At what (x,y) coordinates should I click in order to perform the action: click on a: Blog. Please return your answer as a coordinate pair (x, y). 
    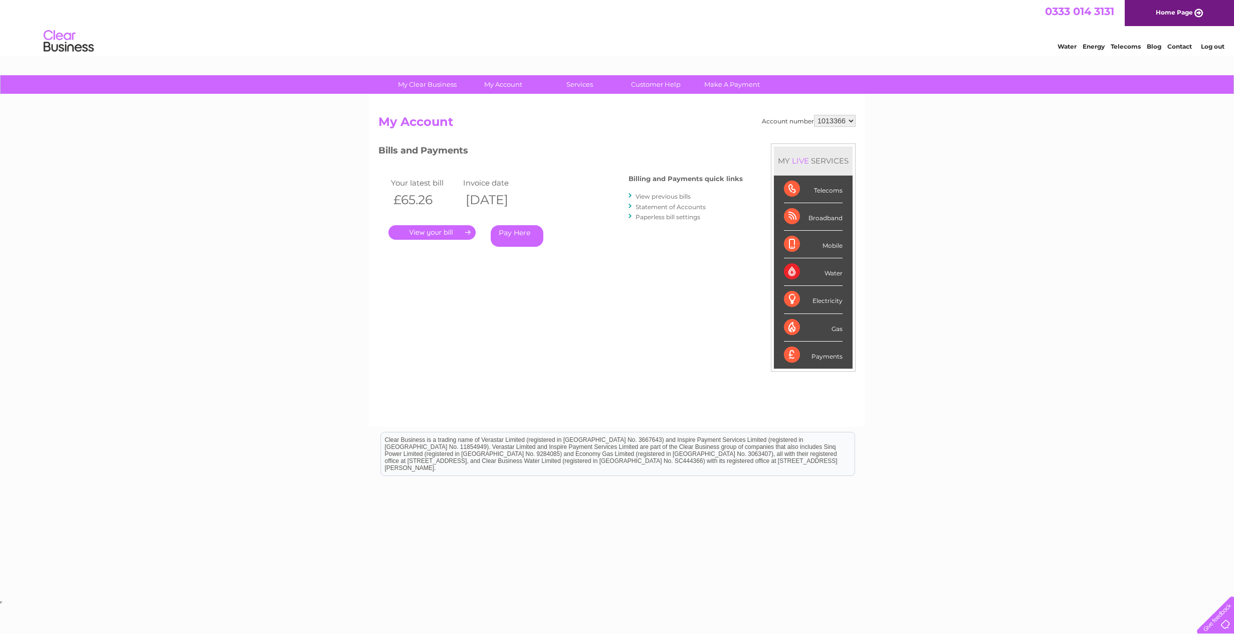
    Looking at the image, I should click on (1154, 46).